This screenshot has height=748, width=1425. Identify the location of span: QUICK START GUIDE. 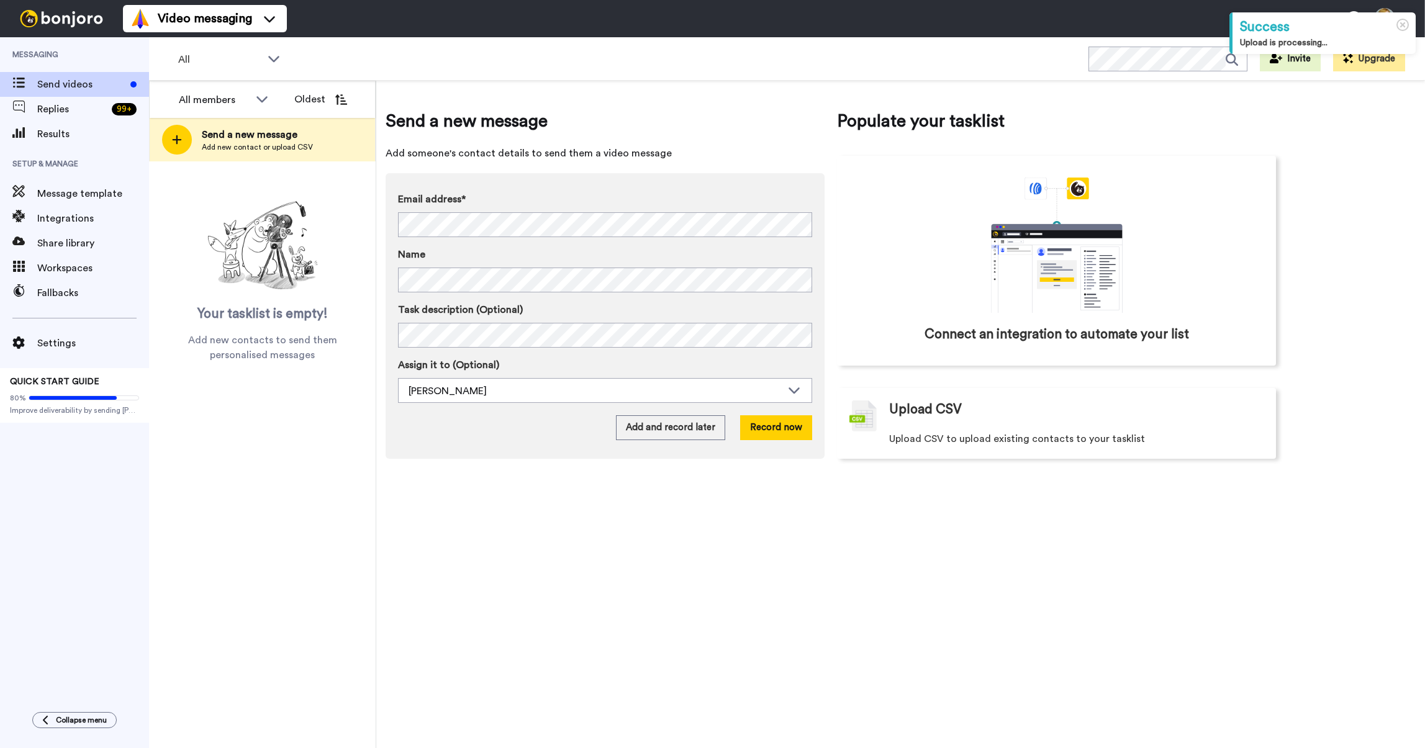
(55, 382).